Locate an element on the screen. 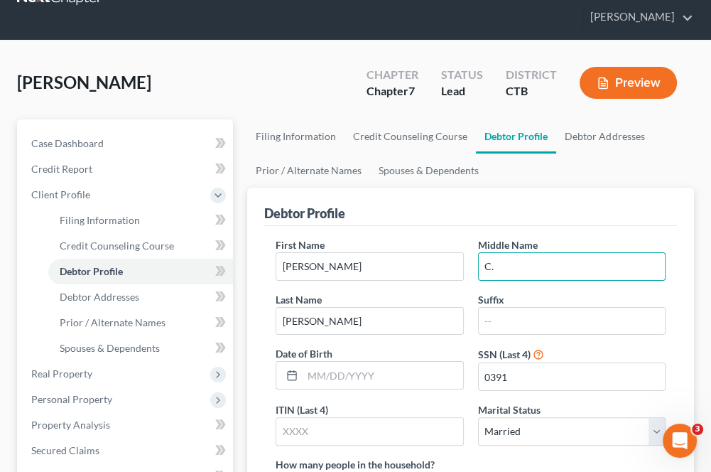  label: Last Name is located at coordinates (298, 299).